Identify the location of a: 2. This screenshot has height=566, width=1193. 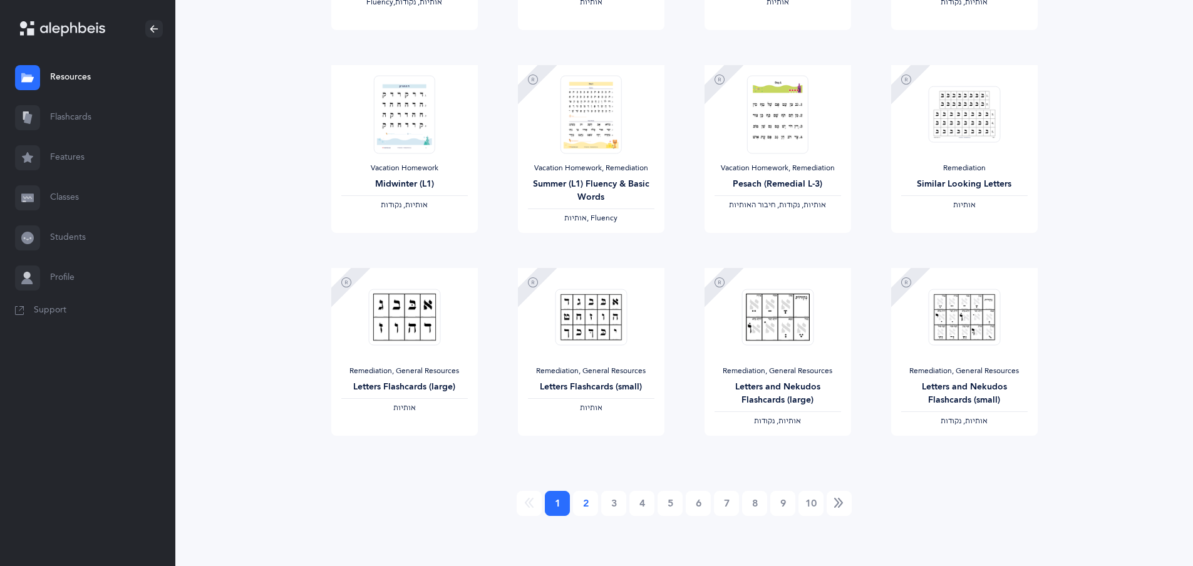
(585, 503).